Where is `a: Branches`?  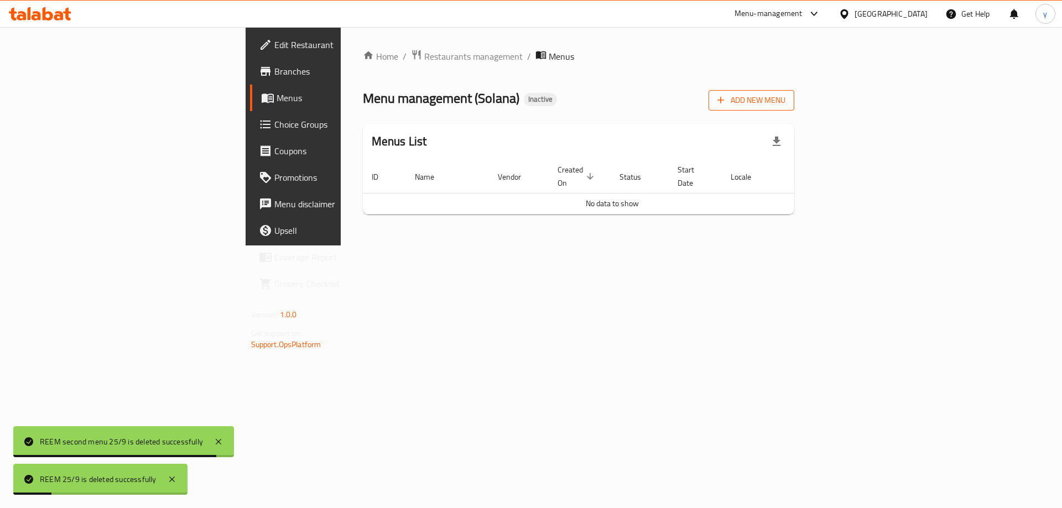 a: Branches is located at coordinates (336, 71).